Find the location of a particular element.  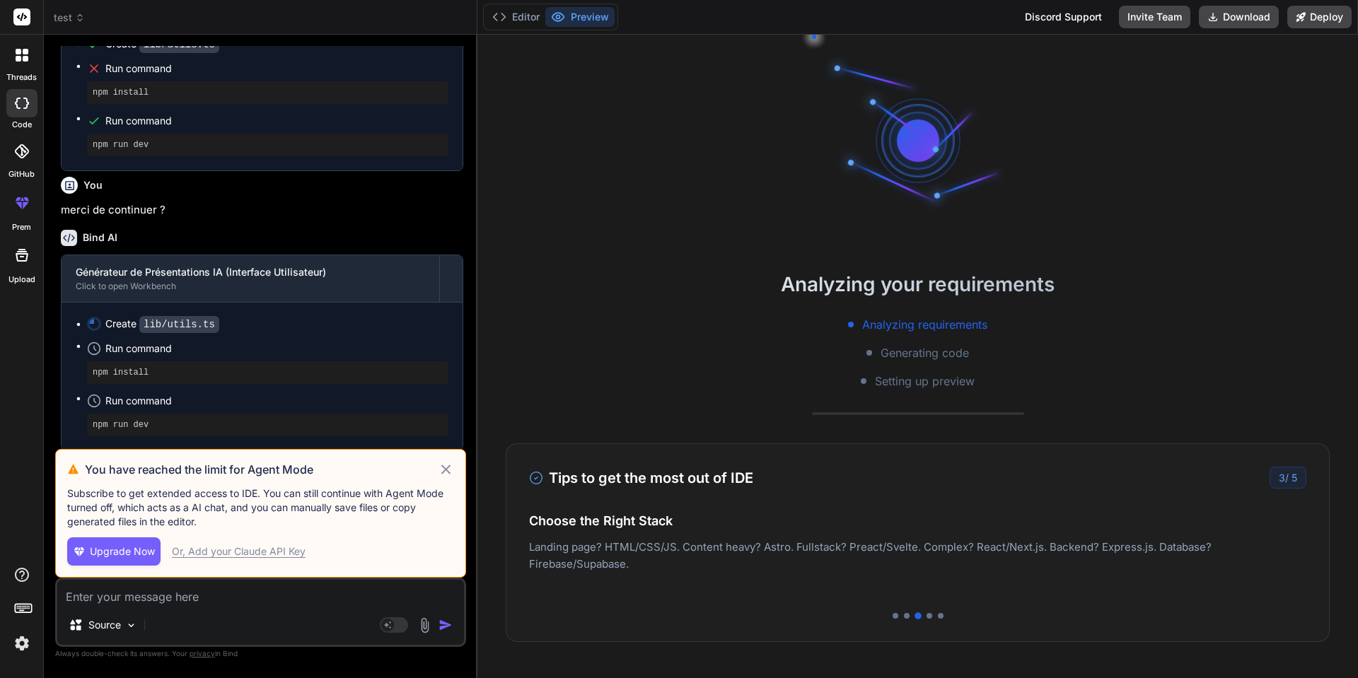

button: Générateur de Présentations IA (Interface Utilisateur)Click to open Workbench is located at coordinates (250, 279).